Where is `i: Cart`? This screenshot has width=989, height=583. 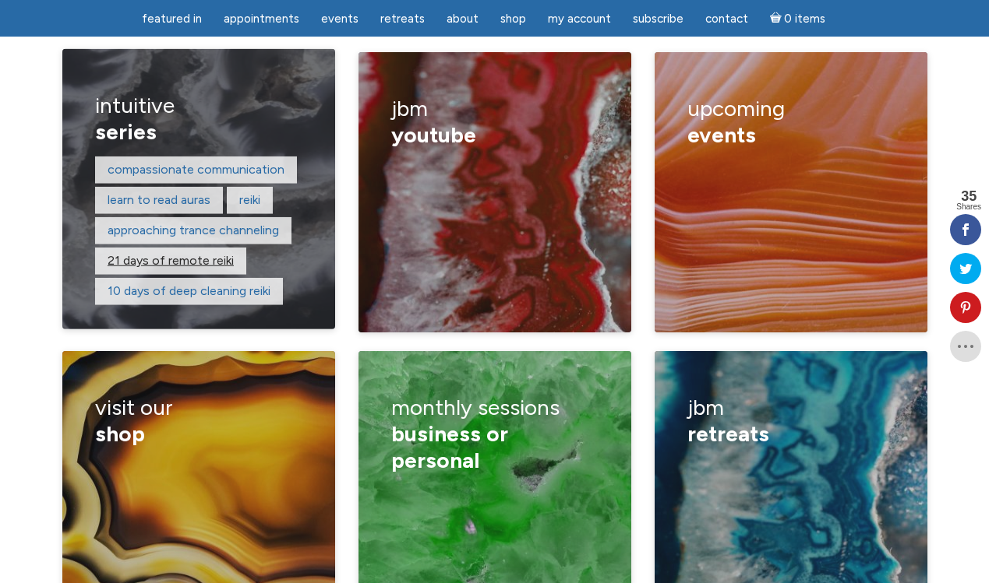 i: Cart is located at coordinates (777, 19).